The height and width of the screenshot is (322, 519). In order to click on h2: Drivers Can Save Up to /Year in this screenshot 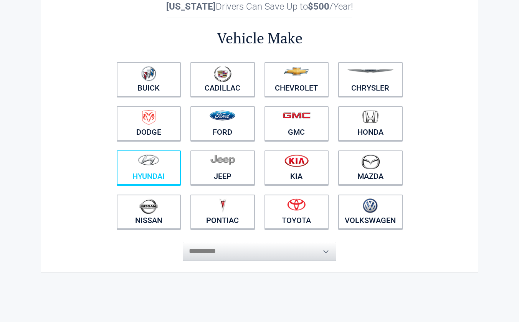, I will do `click(260, 7)`.